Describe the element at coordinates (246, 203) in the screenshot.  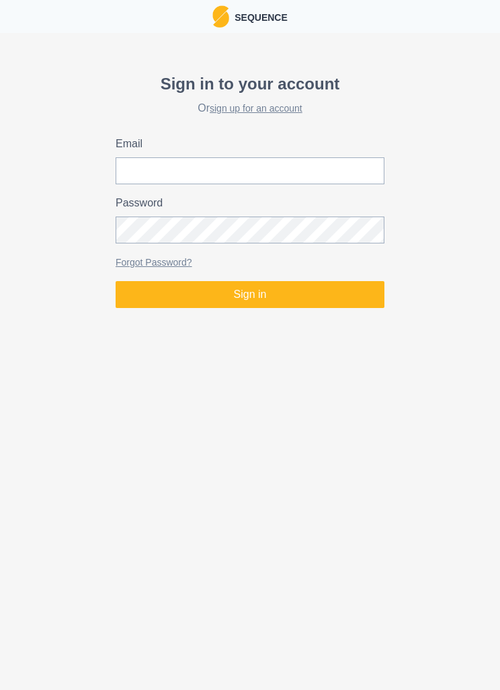
I see `label: Password` at that location.